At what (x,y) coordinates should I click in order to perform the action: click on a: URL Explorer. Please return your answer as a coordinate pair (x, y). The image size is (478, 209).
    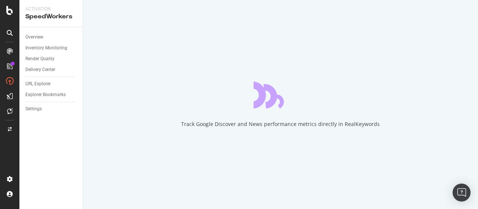
    Looking at the image, I should click on (51, 84).